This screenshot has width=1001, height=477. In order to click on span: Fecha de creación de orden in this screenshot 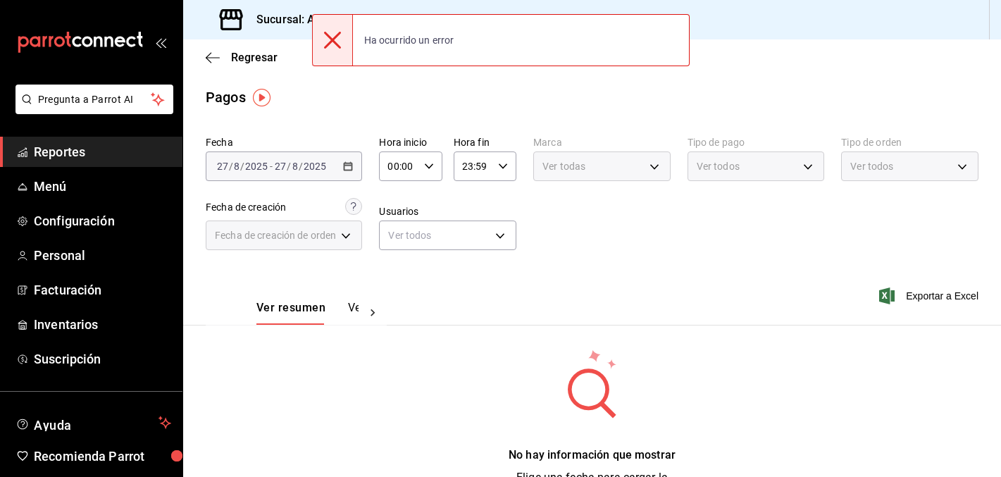, I will do `click(275, 235)`.